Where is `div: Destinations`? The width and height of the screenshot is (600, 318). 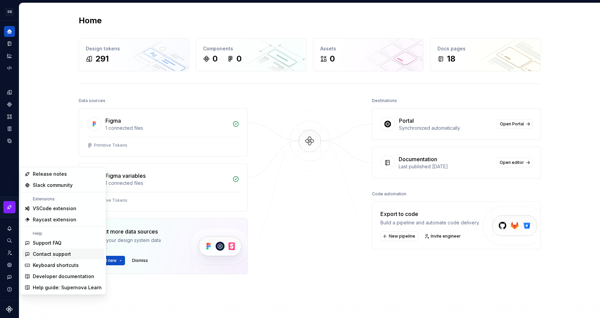 div: Destinations is located at coordinates (384, 101).